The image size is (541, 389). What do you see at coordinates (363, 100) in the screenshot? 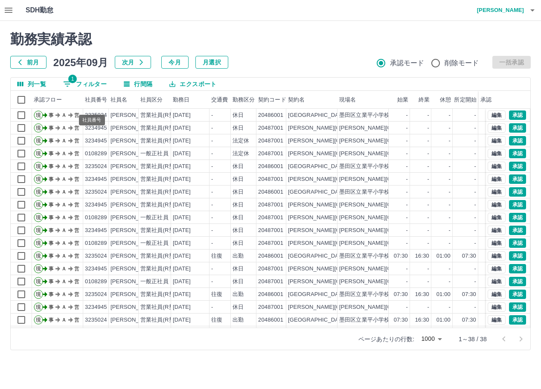
I see `div: 現場名` at bounding box center [363, 100].